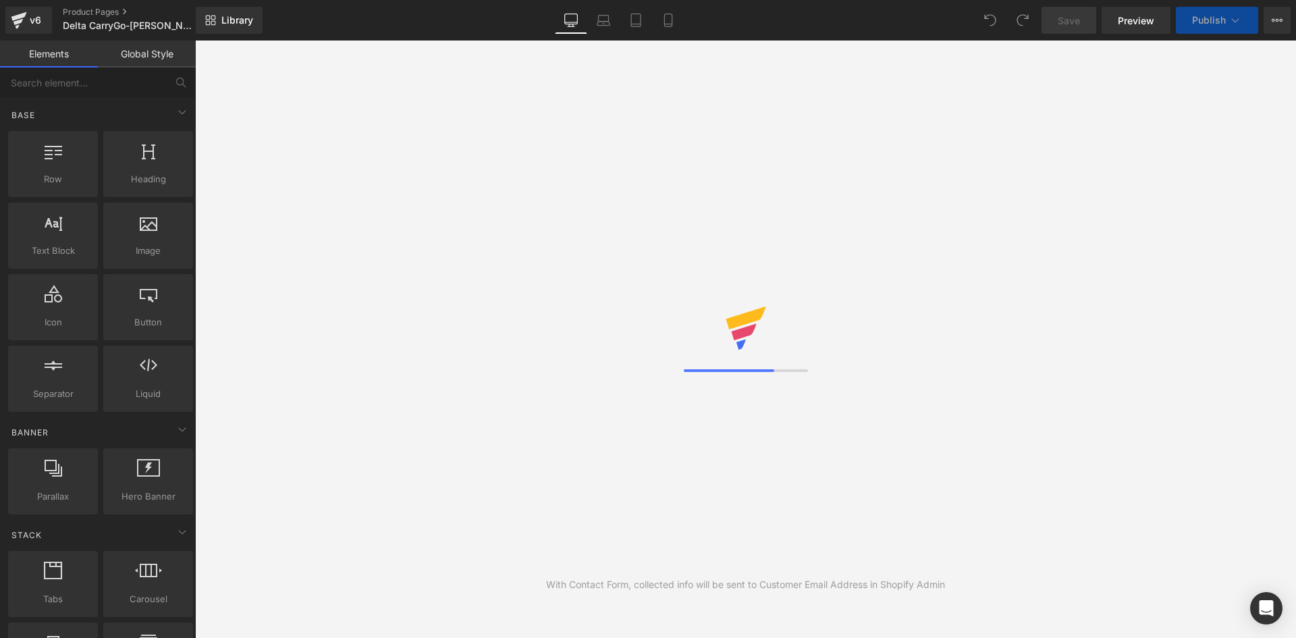 This screenshot has height=638, width=1296. Describe the element at coordinates (1136, 20) in the screenshot. I see `a: Preview` at that location.